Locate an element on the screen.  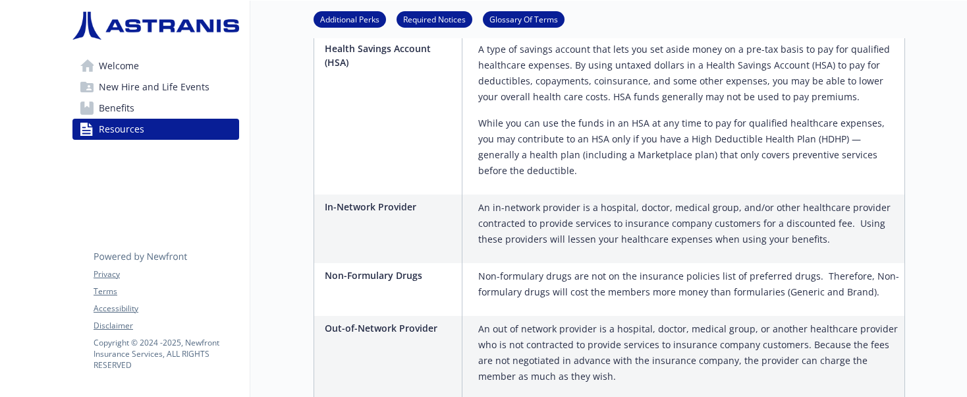
a: Glossary Of Terms is located at coordinates (524, 18).